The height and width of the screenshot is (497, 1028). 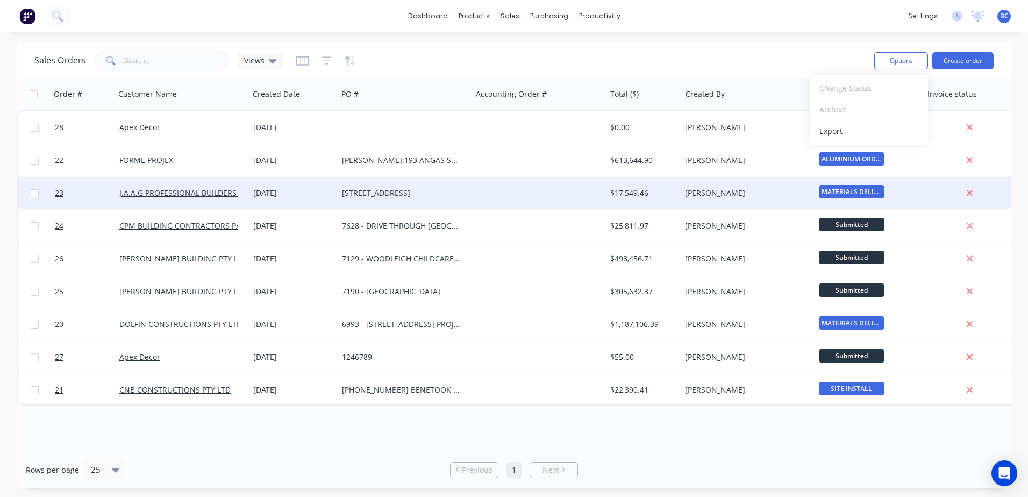 I want to click on a: Previous page, so click(x=474, y=470).